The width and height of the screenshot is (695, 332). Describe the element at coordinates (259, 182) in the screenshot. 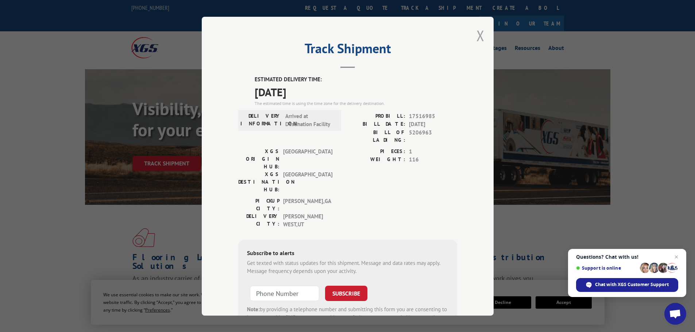

I see `label: XGS DESTINATION HUB:` at that location.